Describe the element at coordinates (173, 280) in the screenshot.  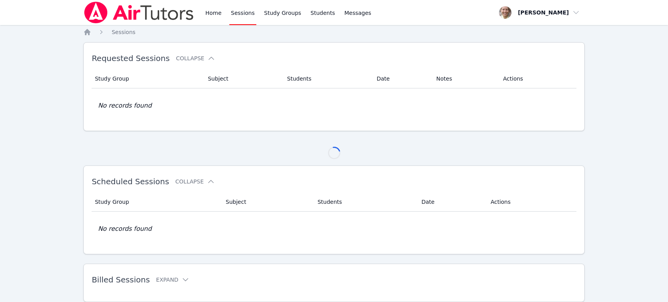
I see `button: Expand` at that location.